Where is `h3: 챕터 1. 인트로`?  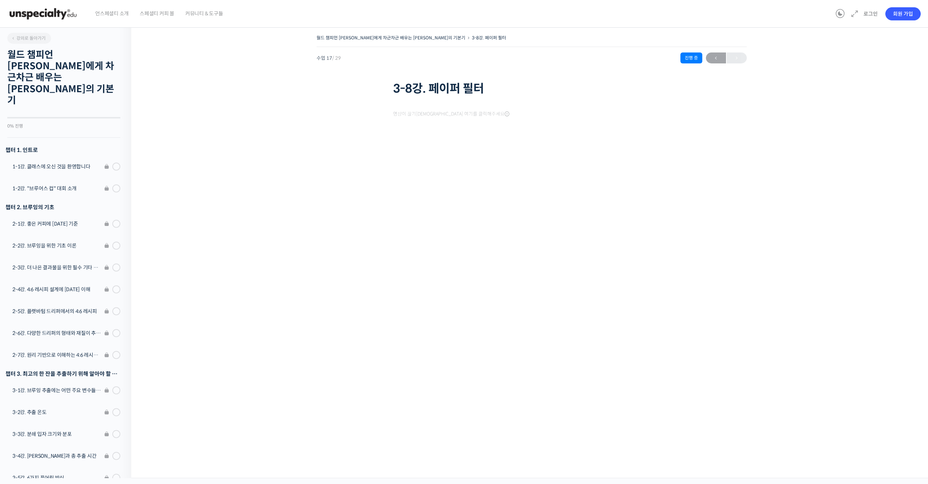 h3: 챕터 1. 인트로 is located at coordinates (63, 150).